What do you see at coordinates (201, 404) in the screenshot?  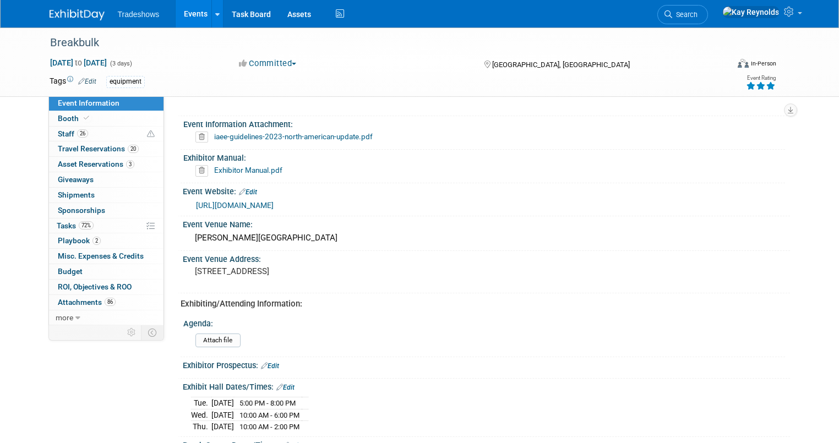 I see `td: Tue.` at bounding box center [201, 404].